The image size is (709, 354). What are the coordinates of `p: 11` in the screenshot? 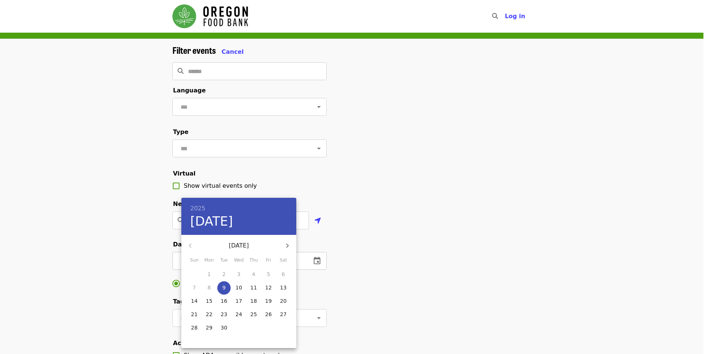 It's located at (254, 287).